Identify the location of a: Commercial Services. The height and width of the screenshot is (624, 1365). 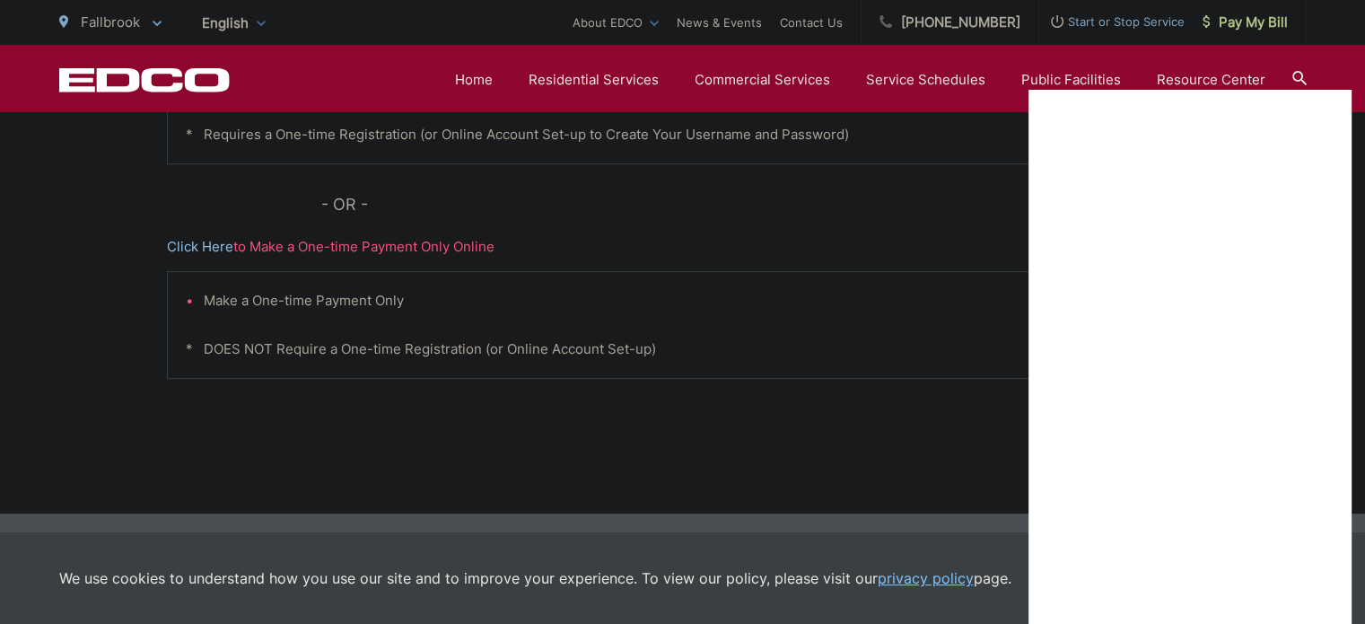
(762, 80).